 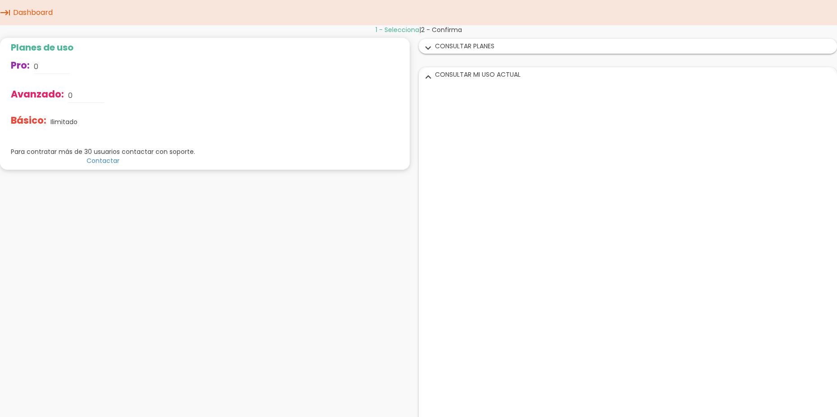 What do you see at coordinates (103, 161) in the screenshot?
I see `a: Contactar` at bounding box center [103, 161].